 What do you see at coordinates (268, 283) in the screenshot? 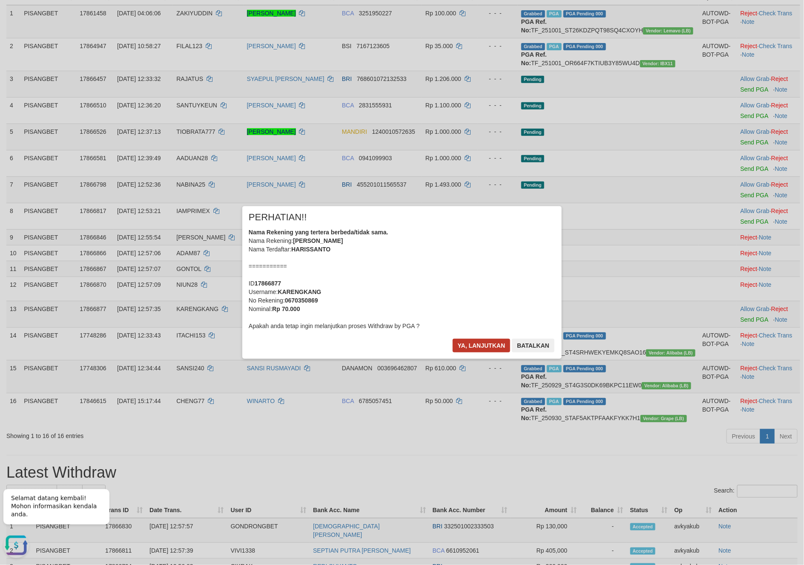
I see `b: 17866877` at bounding box center [268, 283].